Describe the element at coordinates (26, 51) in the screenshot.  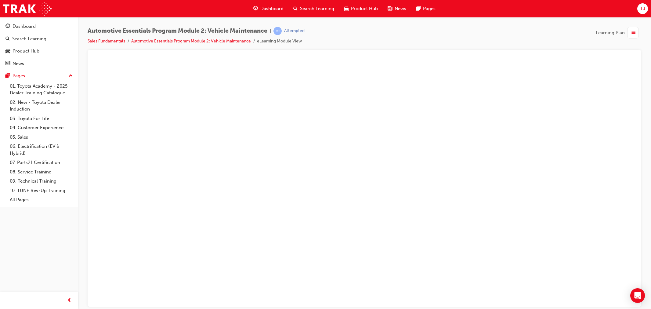
I see `div: Product Hub` at that location.